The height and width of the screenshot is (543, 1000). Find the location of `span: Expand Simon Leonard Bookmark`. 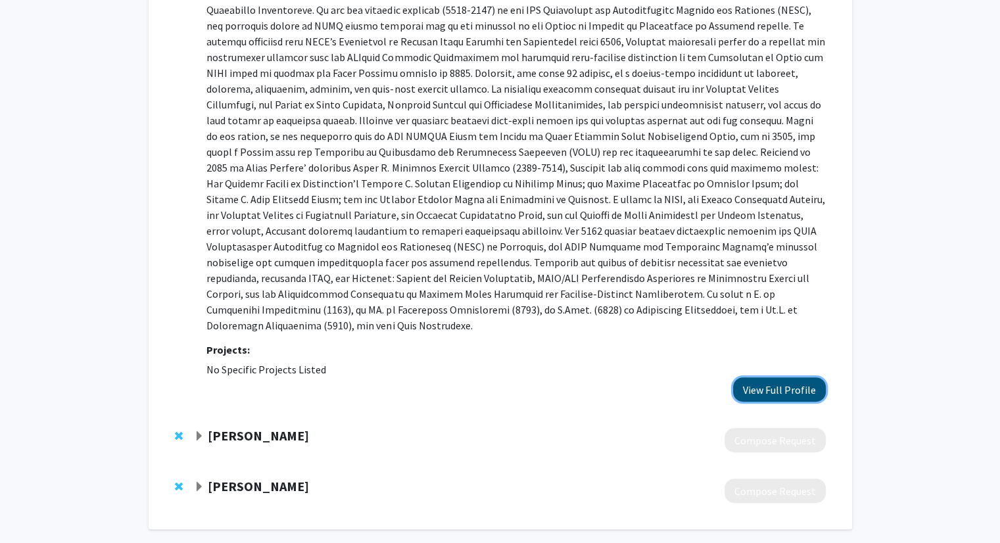

span: Expand Simon Leonard Bookmark is located at coordinates (199, 487).